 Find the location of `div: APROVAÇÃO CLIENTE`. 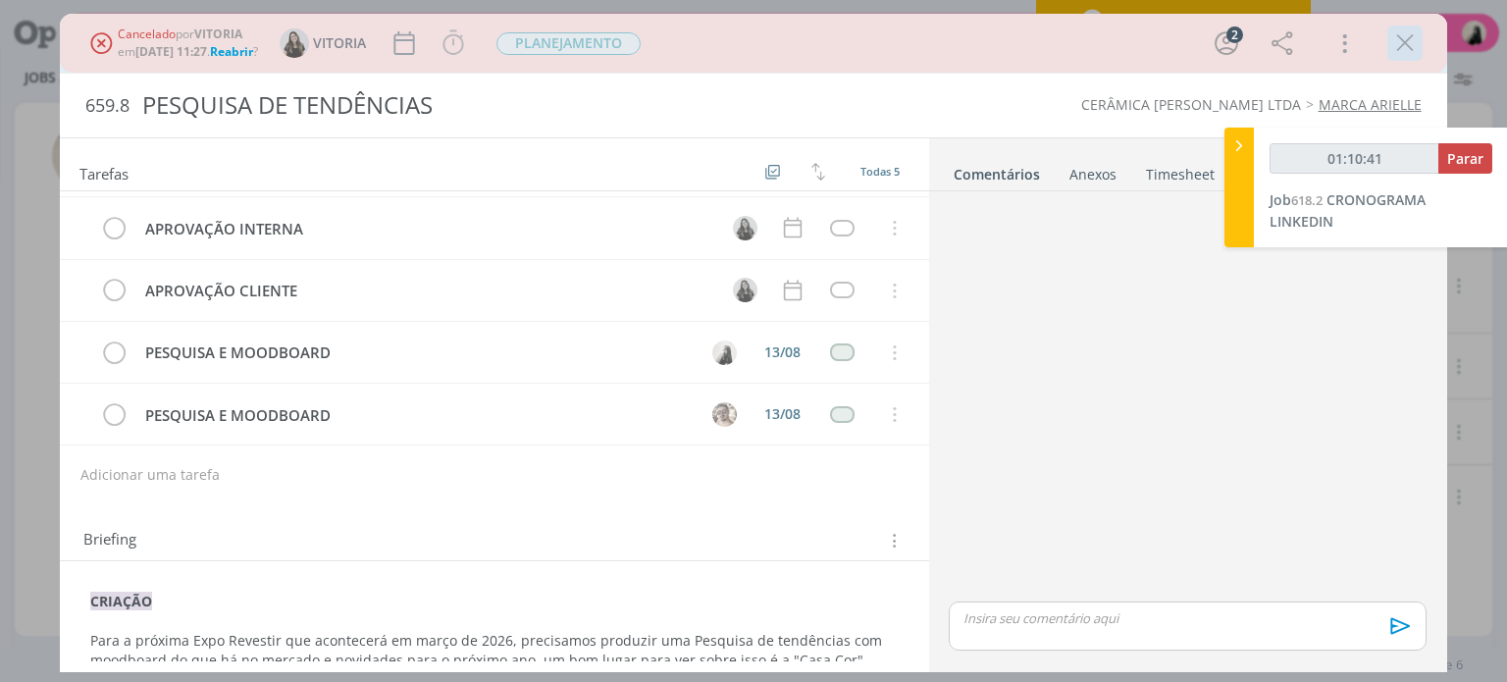

div: APROVAÇÃO CLIENTE is located at coordinates (425, 290).